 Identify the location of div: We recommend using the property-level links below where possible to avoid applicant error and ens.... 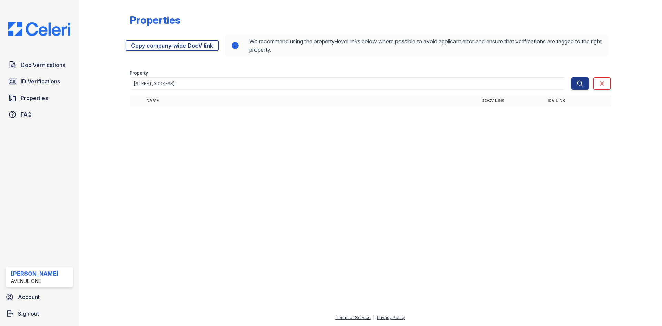
(417, 46).